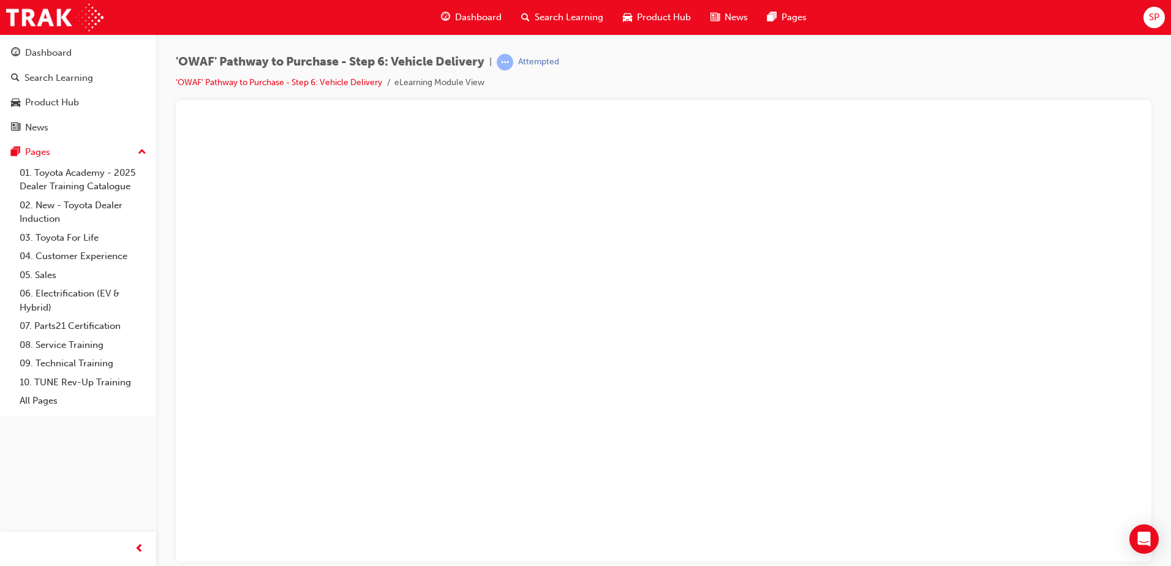 This screenshot has width=1171, height=566. I want to click on div: Pages, so click(37, 152).